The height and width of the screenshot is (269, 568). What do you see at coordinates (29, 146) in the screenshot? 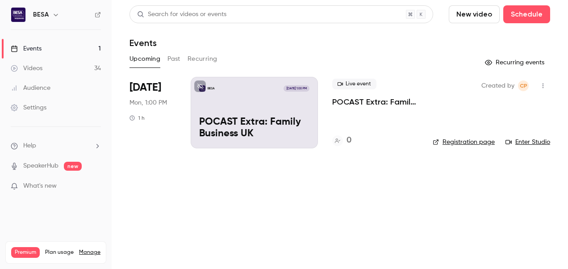
I see `span: Help` at bounding box center [29, 146].